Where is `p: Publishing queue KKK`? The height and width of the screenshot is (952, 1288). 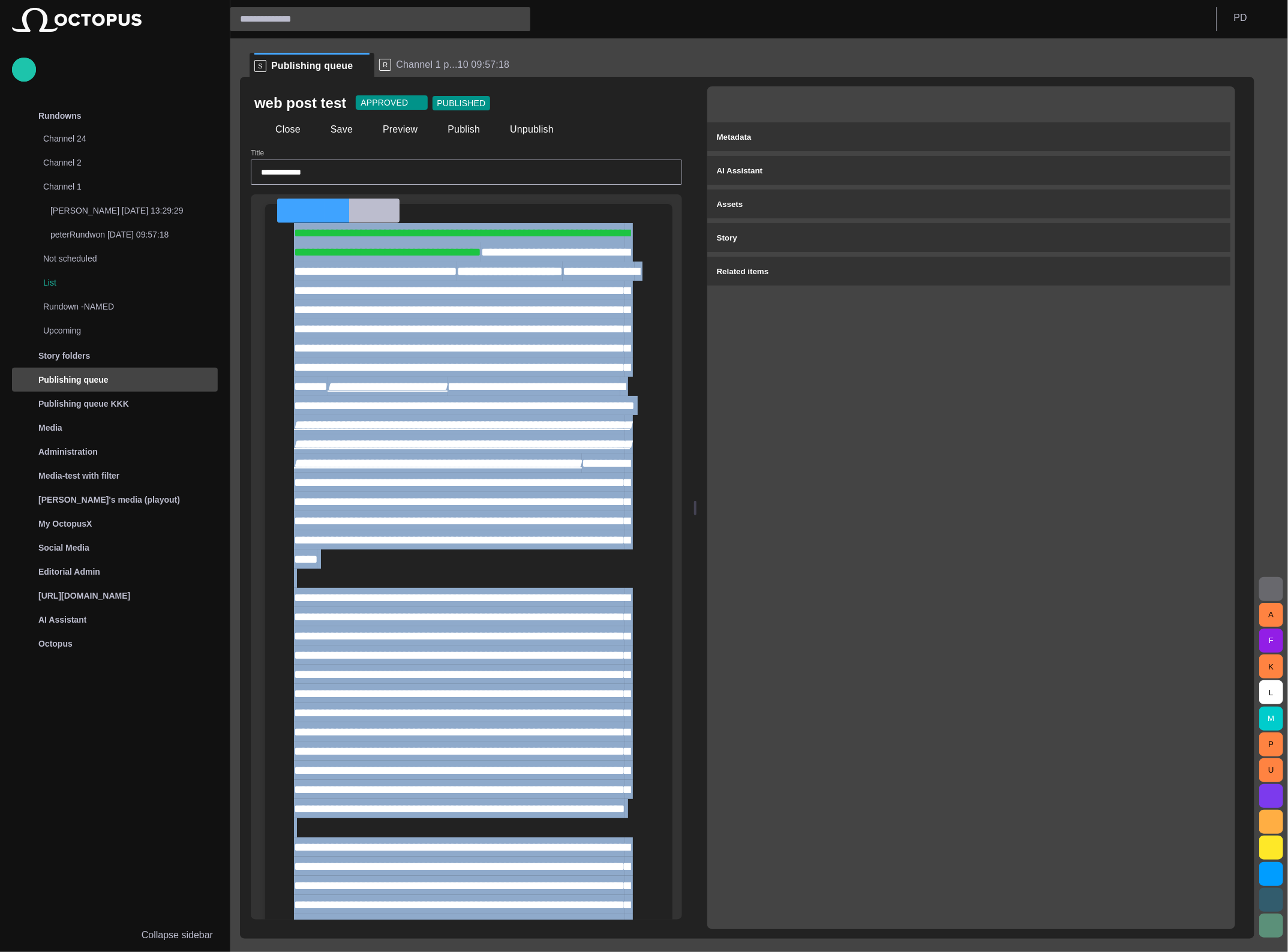 p: Publishing queue KKK is located at coordinates (83, 404).